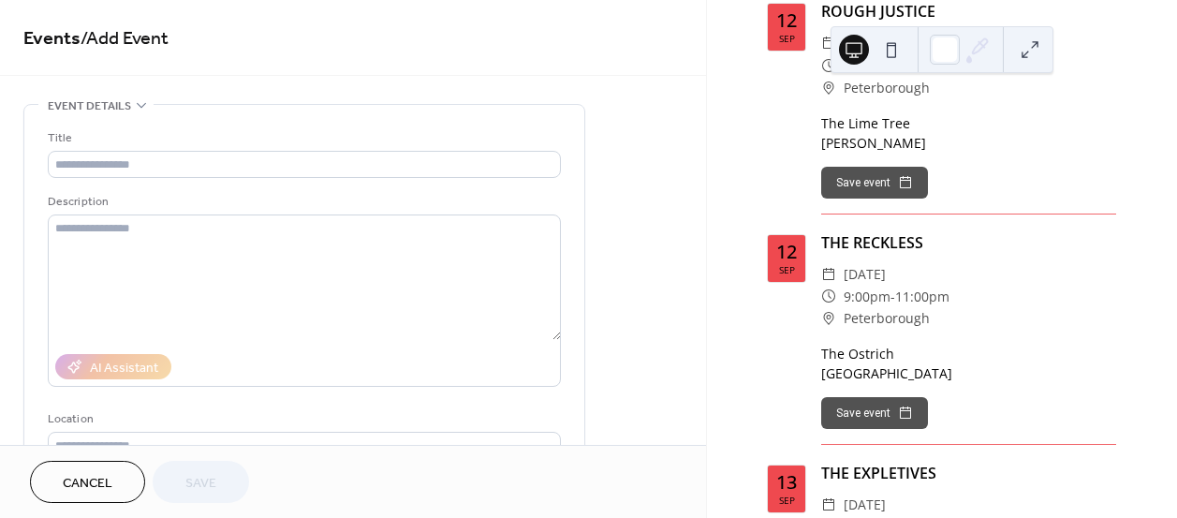  I want to click on span: 11:00pm, so click(923, 297).